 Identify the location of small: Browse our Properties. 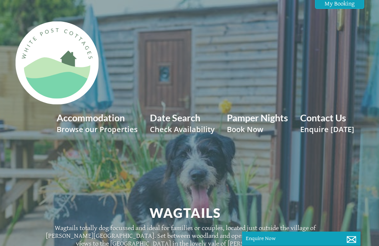
(97, 129).